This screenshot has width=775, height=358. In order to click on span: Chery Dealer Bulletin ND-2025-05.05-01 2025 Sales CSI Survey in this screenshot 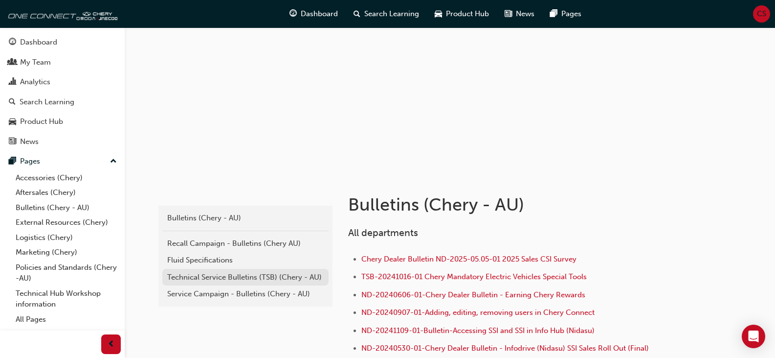, I will do `click(469, 259)`.